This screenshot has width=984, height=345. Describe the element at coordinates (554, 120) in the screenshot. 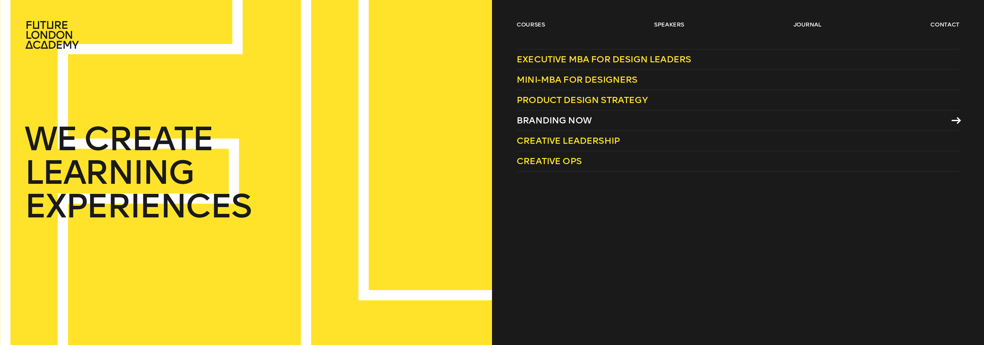

I see `span: Branding Now` at that location.